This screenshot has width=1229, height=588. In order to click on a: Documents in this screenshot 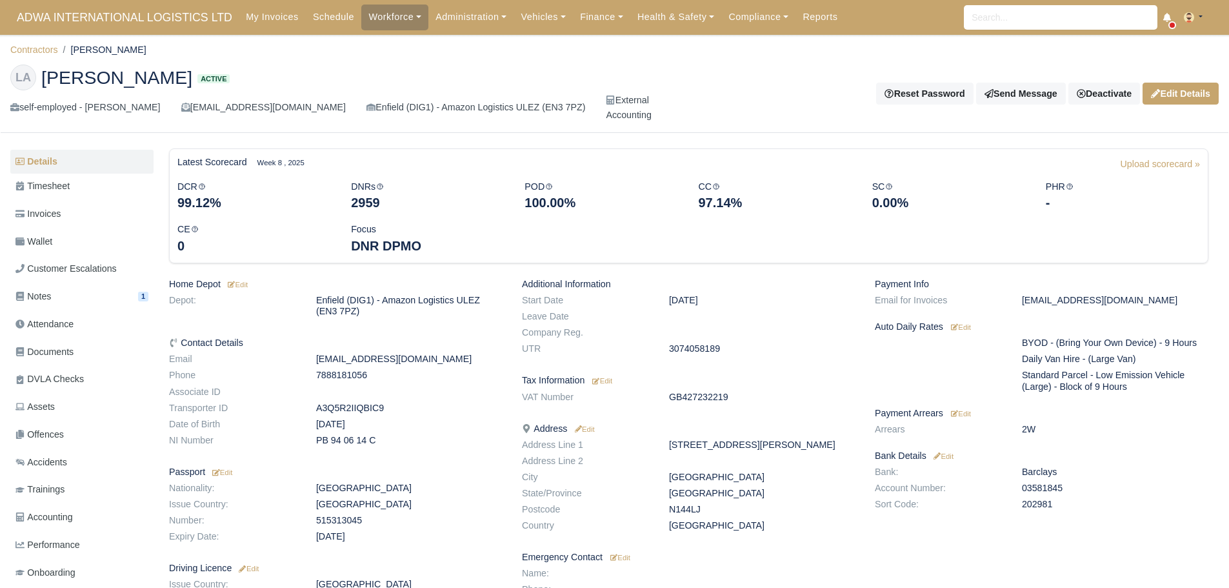, I will do `click(82, 352)`.